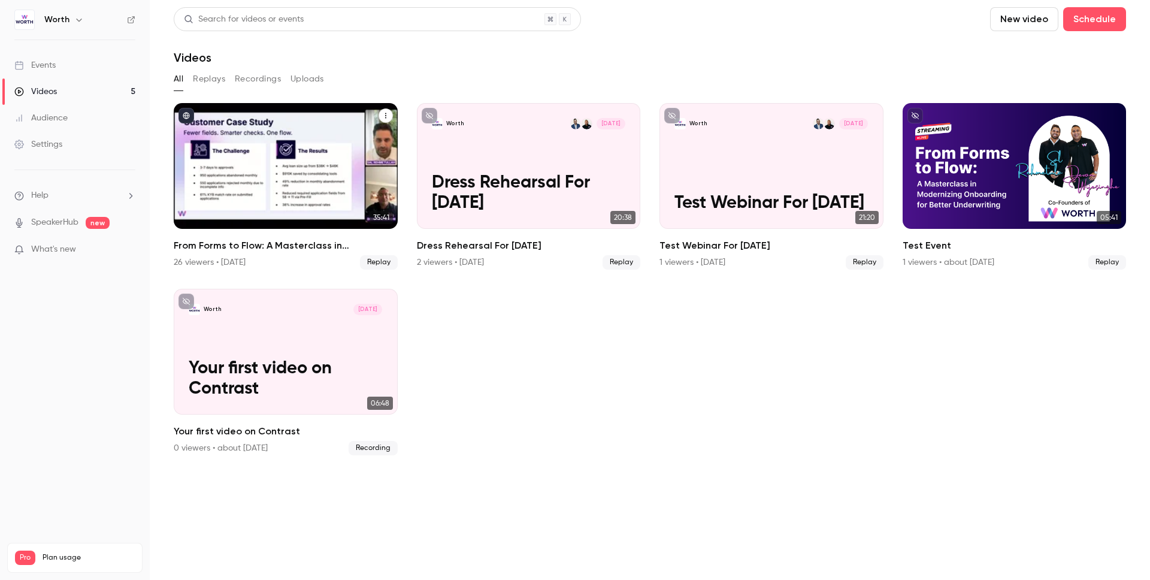 The image size is (1150, 580). Describe the element at coordinates (53, 249) in the screenshot. I see `span: What's new` at that location.